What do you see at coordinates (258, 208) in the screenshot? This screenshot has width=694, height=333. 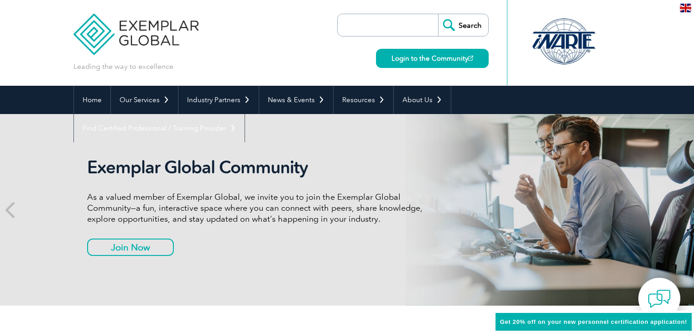 I see `p: As a valued member of Exemplar Global, we invite you to join the Exemplar Global Community—a fun,...` at bounding box center [258, 208].